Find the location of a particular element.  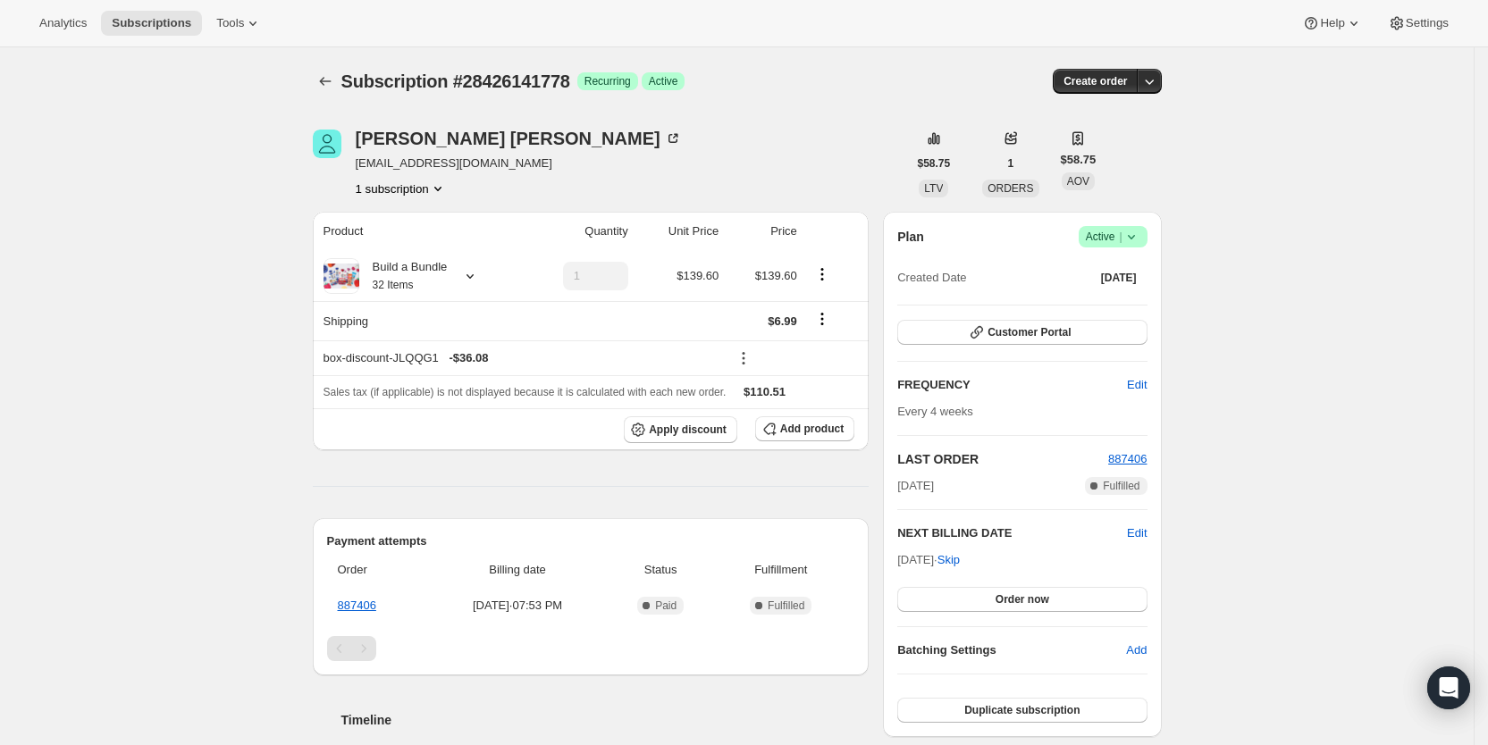

button: Shipping actions is located at coordinates (822, 319).